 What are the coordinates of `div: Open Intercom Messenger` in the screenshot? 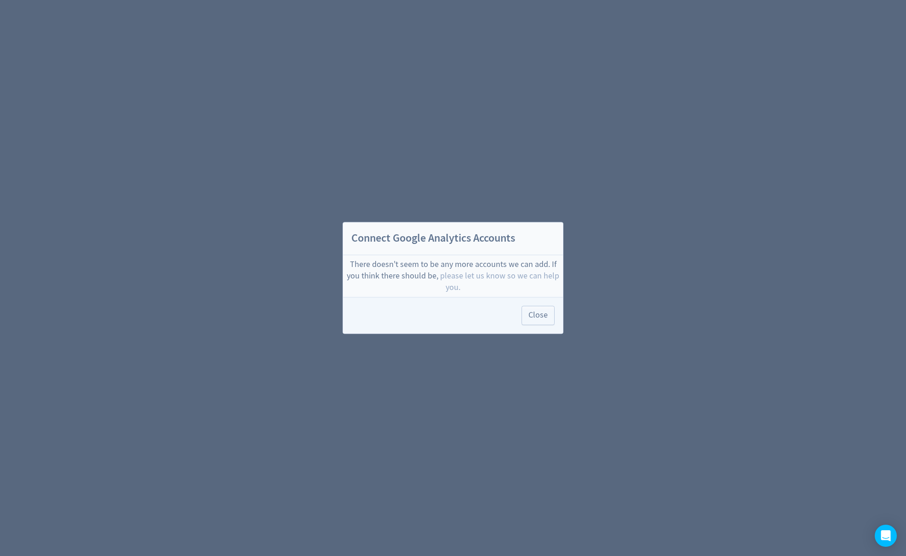 It's located at (886, 535).